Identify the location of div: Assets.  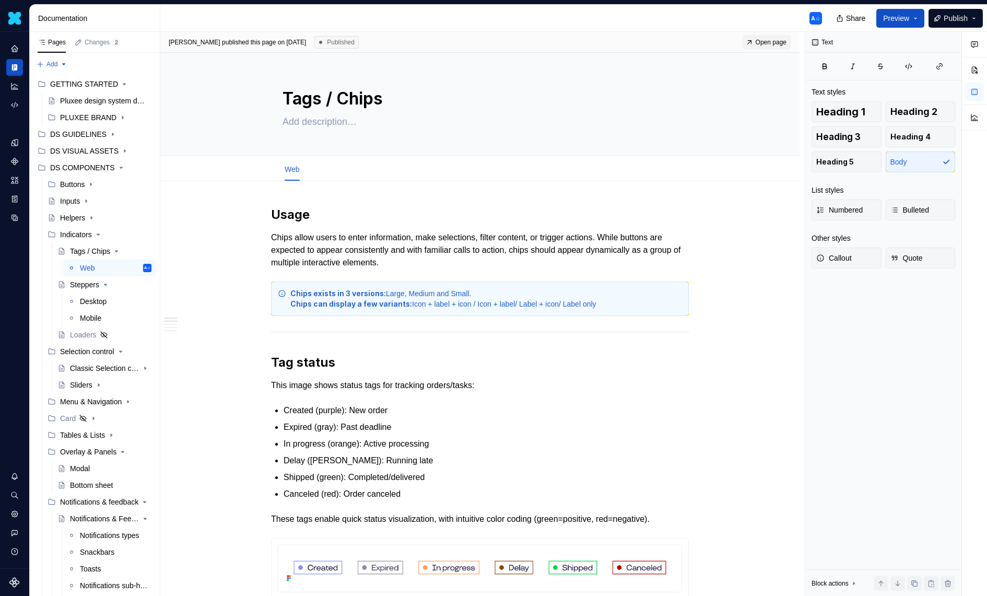
(15, 180).